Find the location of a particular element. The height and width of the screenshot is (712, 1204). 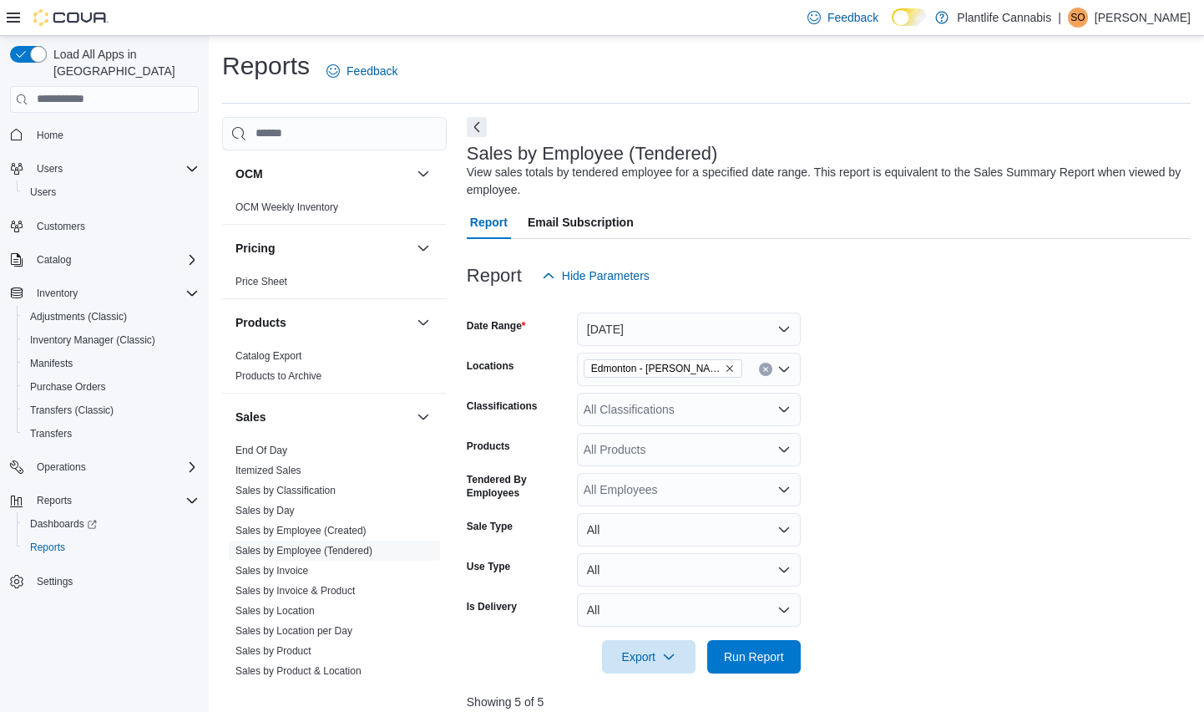

label: Classifications is located at coordinates (502, 406).